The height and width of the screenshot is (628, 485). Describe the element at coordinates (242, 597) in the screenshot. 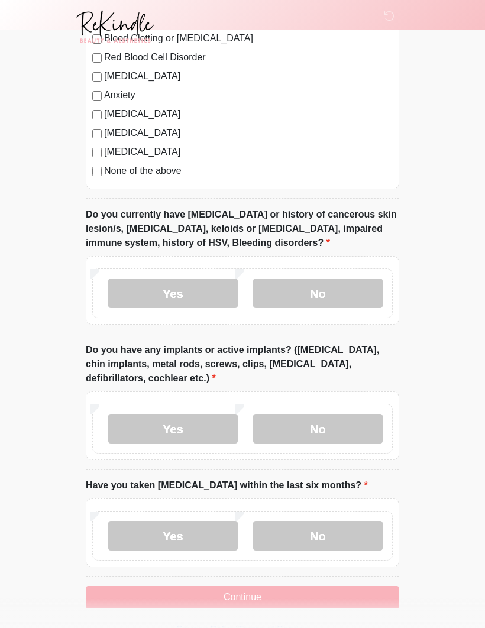

I see `button: Continue` at that location.